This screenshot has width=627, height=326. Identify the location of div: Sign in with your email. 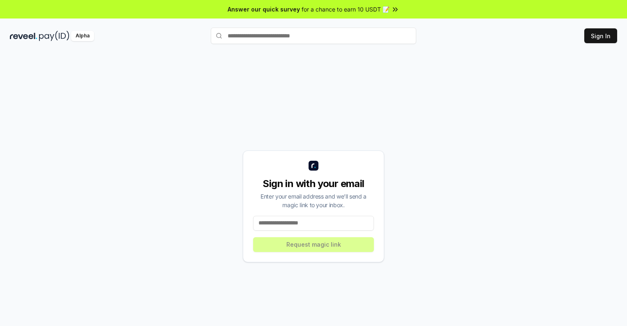
(314, 184).